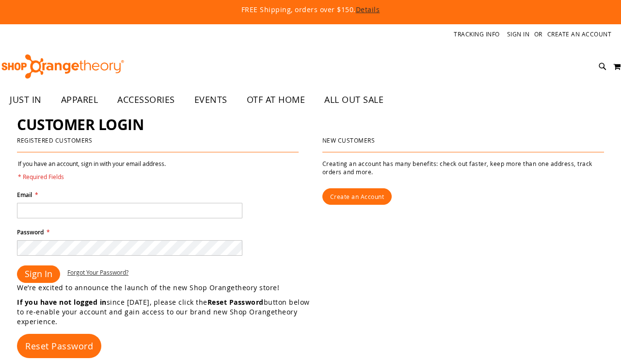  What do you see at coordinates (276, 100) in the screenshot?
I see `a: OTF AT HOME` at bounding box center [276, 100].